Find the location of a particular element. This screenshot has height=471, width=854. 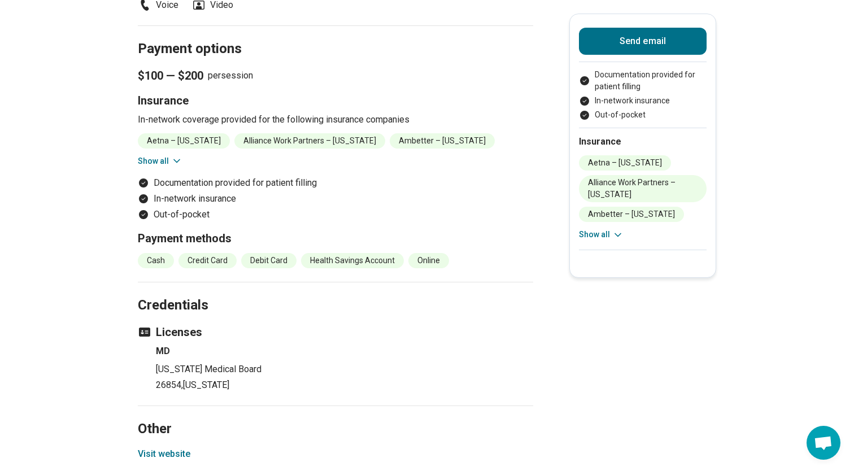

li: Health Savings Account is located at coordinates (352, 260).